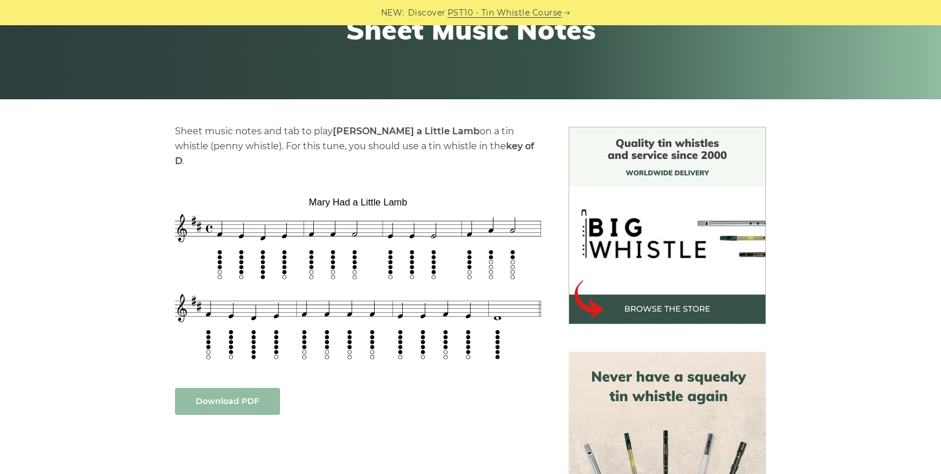 Image resolution: width=941 pixels, height=474 pixels. Describe the element at coordinates (393, 13) in the screenshot. I see `span: NEW:` at that location.